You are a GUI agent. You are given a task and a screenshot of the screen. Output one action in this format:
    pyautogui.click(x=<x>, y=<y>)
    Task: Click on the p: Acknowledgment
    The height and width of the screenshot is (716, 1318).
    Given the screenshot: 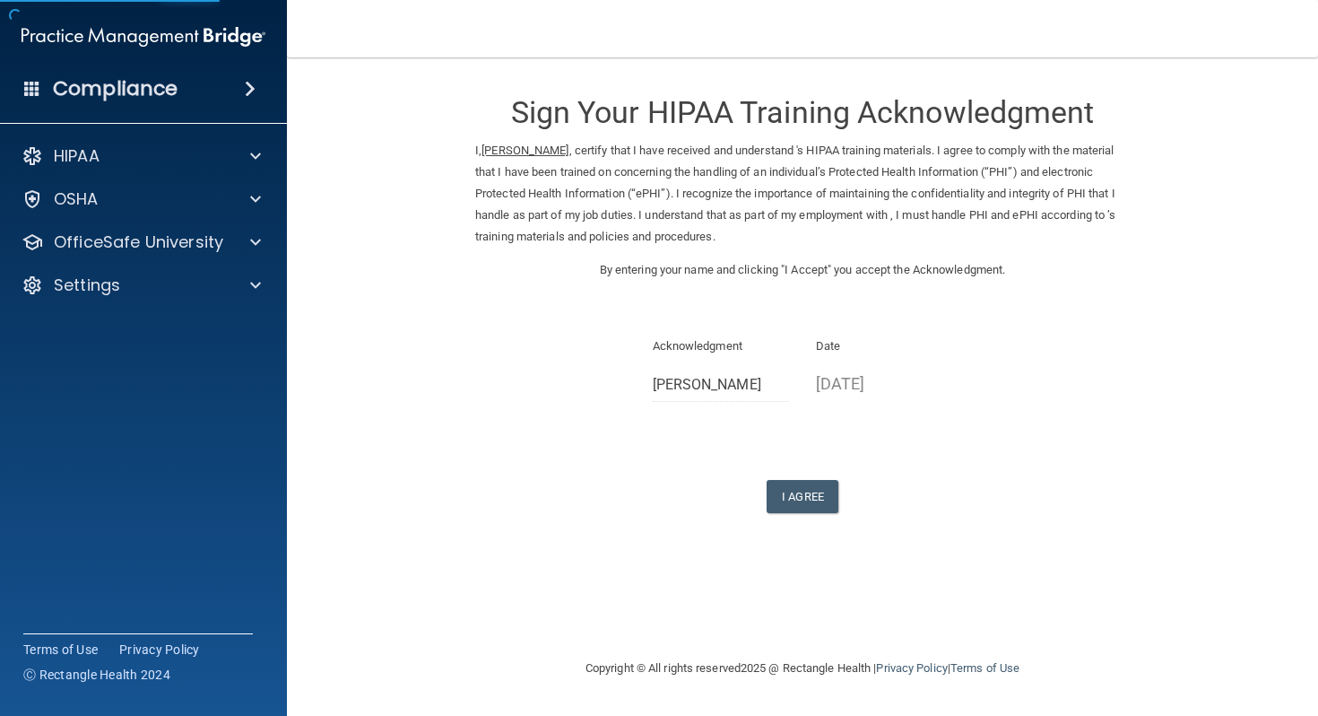 What is the action you would take?
    pyautogui.click(x=721, y=346)
    